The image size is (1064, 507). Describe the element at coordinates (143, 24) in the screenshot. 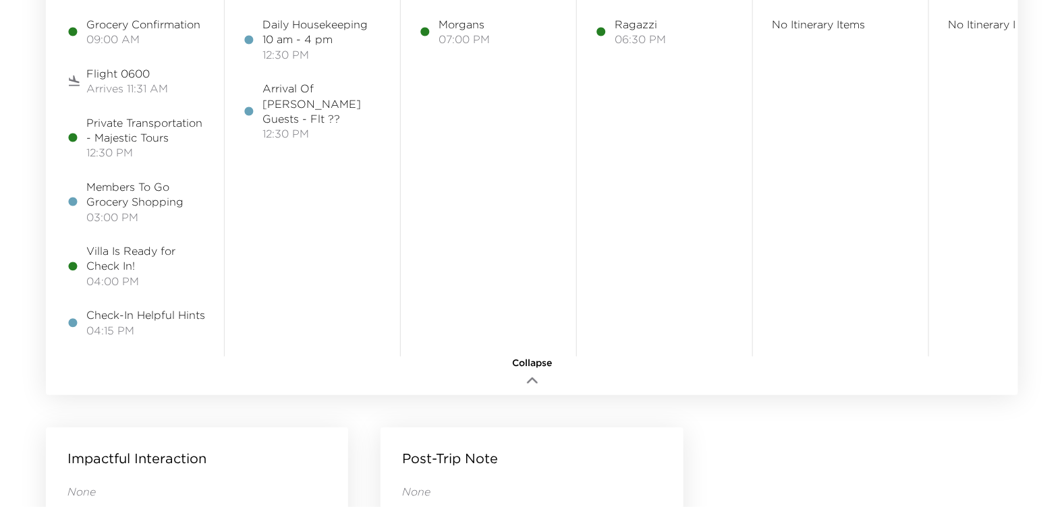

I see `span: Grocery Confirmation` at that location.